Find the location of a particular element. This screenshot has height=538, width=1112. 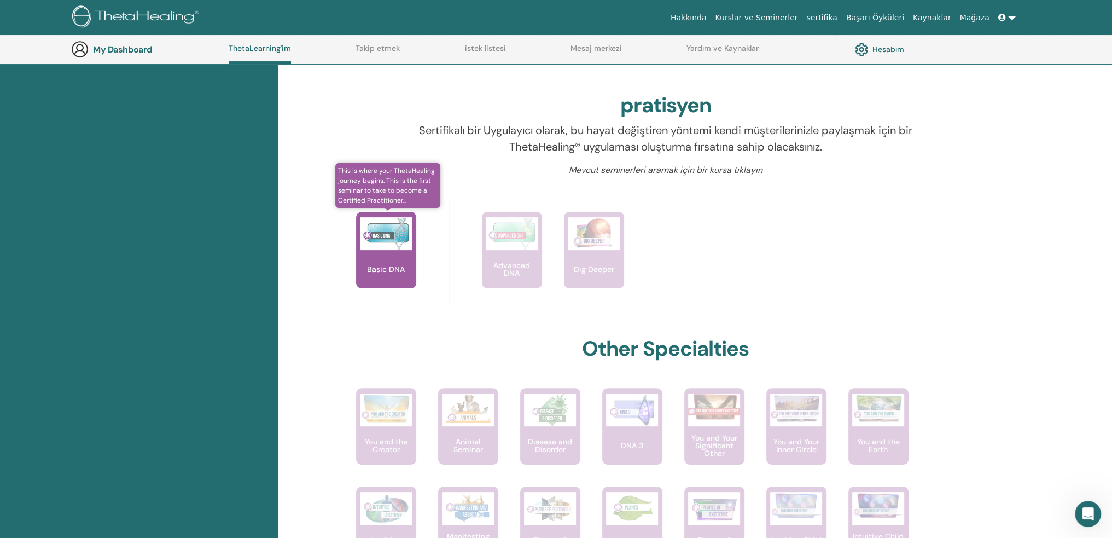

h3: My Dashboard is located at coordinates (148, 49).